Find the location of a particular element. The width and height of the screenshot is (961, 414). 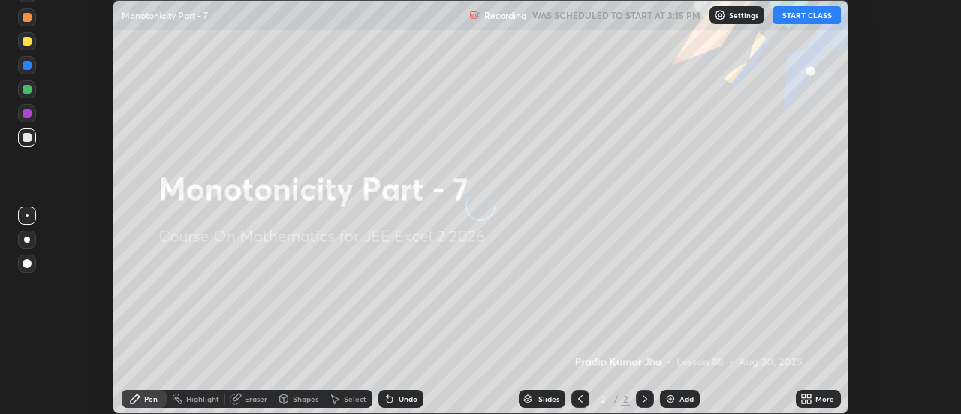

div: Pen is located at coordinates (151, 399).